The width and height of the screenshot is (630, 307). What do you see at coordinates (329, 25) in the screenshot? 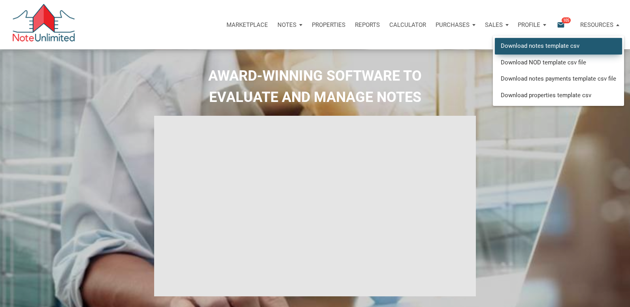
I see `p: Properties` at bounding box center [329, 25].